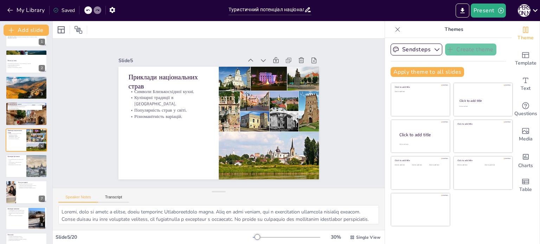 This screenshot has width=540, height=244. Describe the element at coordinates (462, 11) in the screenshot. I see `button: Export to PowerPoint` at that location.